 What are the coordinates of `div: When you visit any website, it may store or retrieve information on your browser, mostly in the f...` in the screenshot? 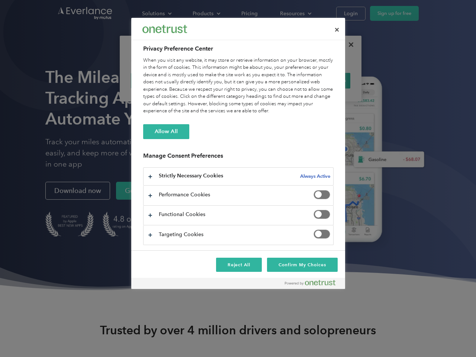 It's located at (239, 86).